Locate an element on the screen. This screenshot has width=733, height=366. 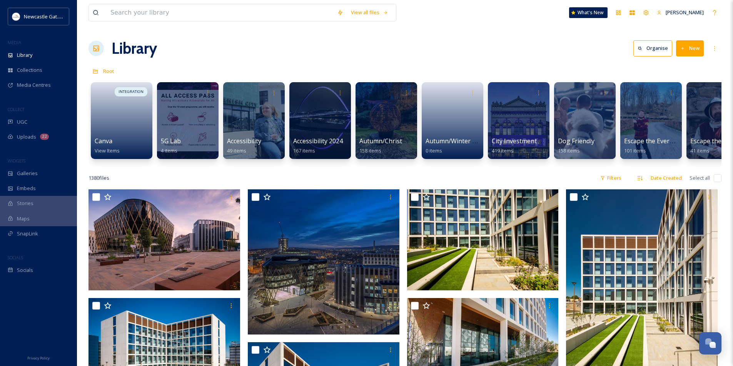
span: COLLECT is located at coordinates (16, 109).